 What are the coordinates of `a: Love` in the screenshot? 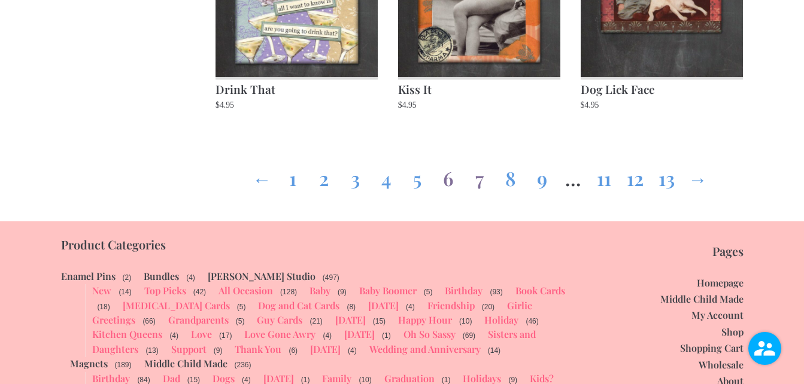 It's located at (201, 334).